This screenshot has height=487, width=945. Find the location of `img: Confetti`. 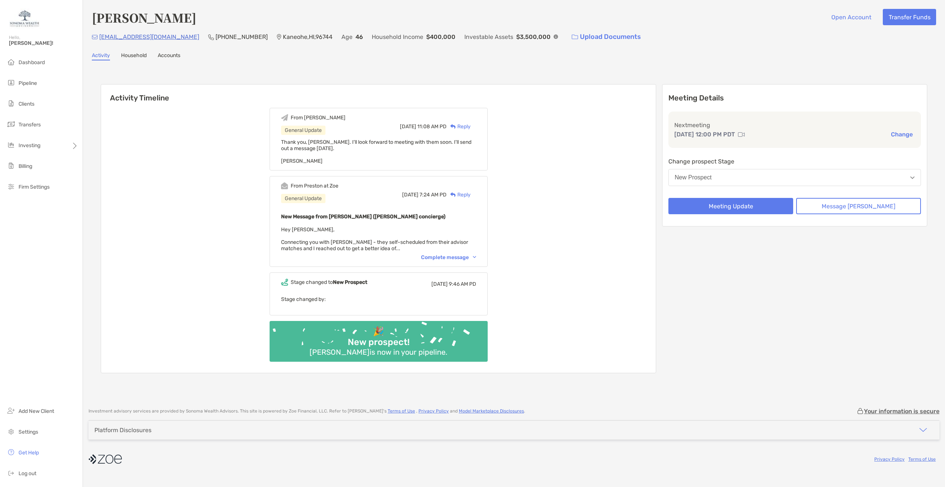

img: Confetti is located at coordinates (379, 338).